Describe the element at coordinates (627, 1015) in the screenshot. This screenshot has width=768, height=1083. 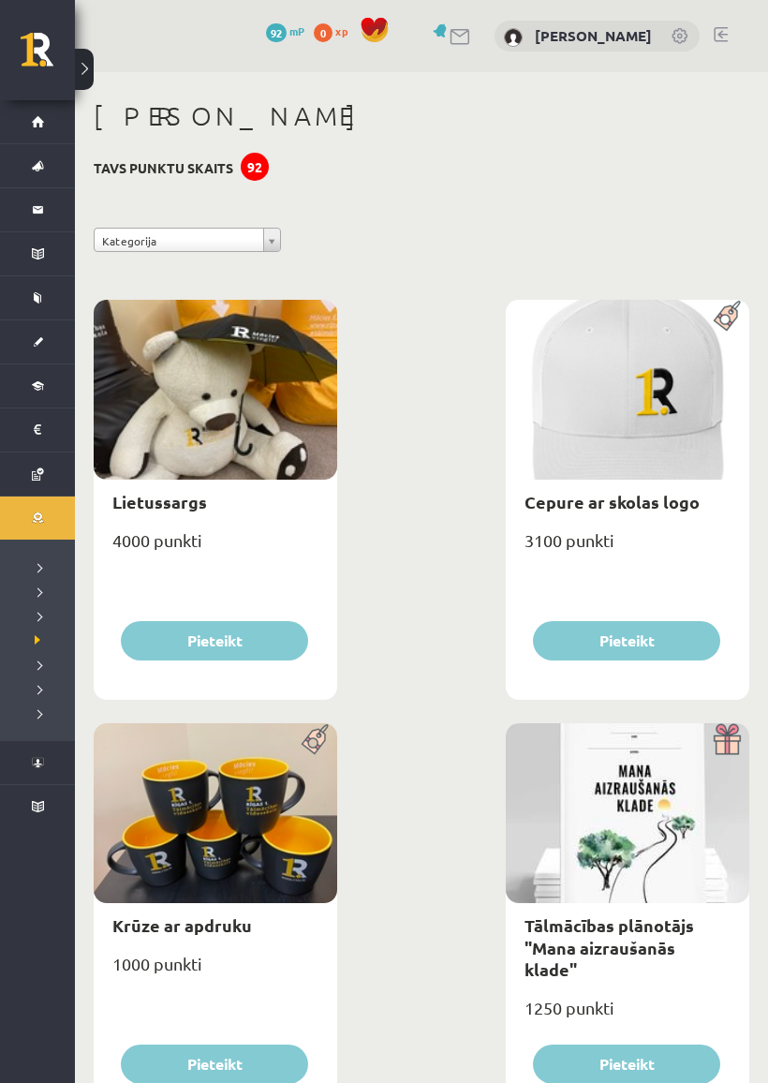
I see `div: 1250 punkti` at that location.